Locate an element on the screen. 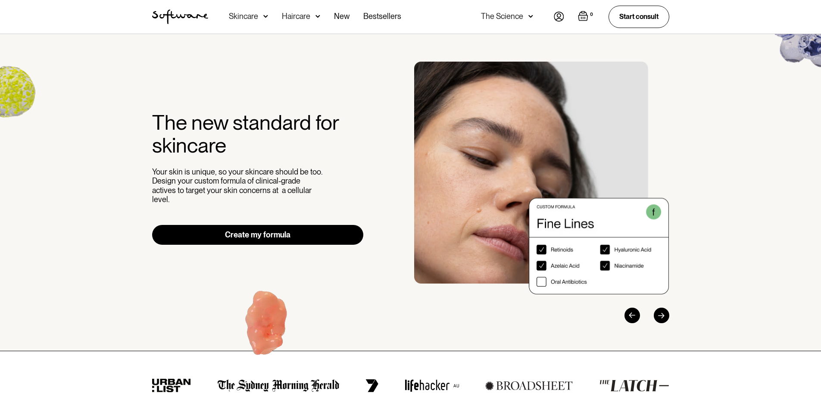  div: Previous slide is located at coordinates (632, 315).